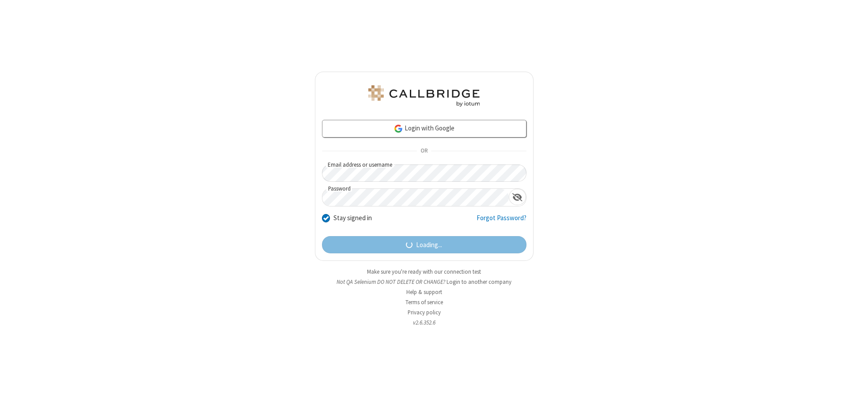 The height and width of the screenshot is (405, 848). What do you see at coordinates (424, 281) in the screenshot?
I see `li: Not QA Selenium DO NOT DELETE OR CHANGE?` at bounding box center [424, 281].